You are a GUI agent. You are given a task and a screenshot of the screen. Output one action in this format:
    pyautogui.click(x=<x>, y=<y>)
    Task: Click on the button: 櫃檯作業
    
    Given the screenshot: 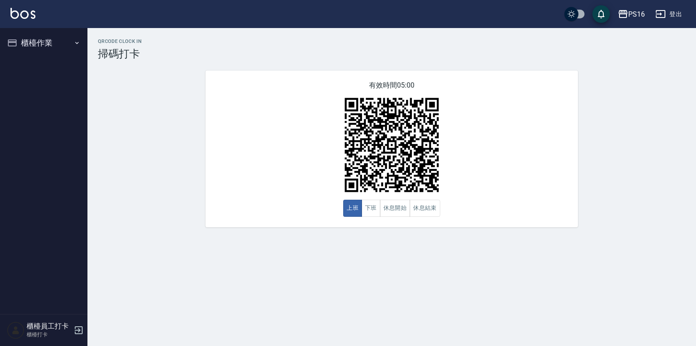 What is the action you would take?
    pyautogui.click(x=44, y=43)
    